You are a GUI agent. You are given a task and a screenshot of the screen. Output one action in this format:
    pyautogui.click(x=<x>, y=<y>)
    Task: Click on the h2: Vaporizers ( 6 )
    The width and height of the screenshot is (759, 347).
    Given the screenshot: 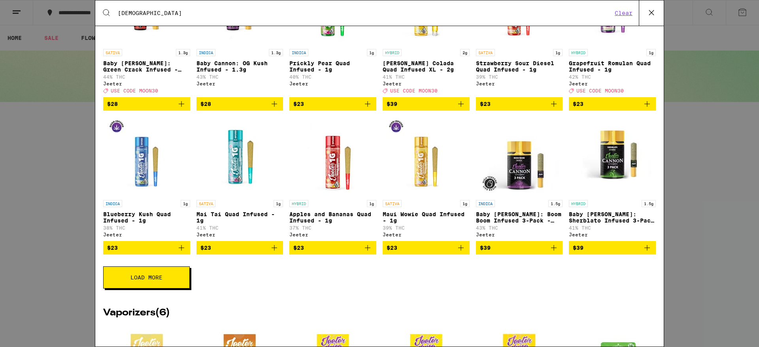 What is the action you would take?
    pyautogui.click(x=379, y=313)
    